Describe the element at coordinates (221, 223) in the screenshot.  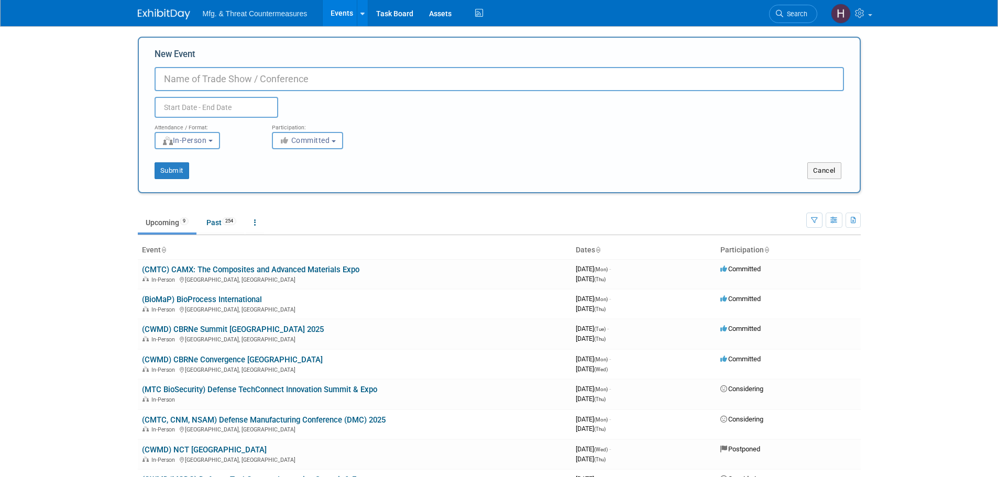
I see `a: Past254` at that location.